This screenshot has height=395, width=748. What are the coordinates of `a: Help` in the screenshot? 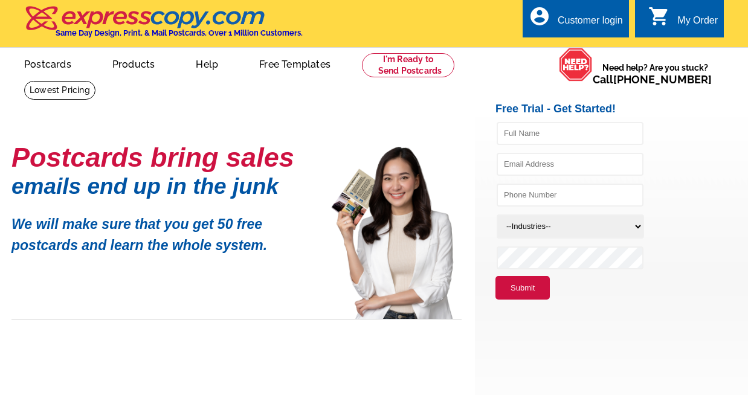 It's located at (207, 63).